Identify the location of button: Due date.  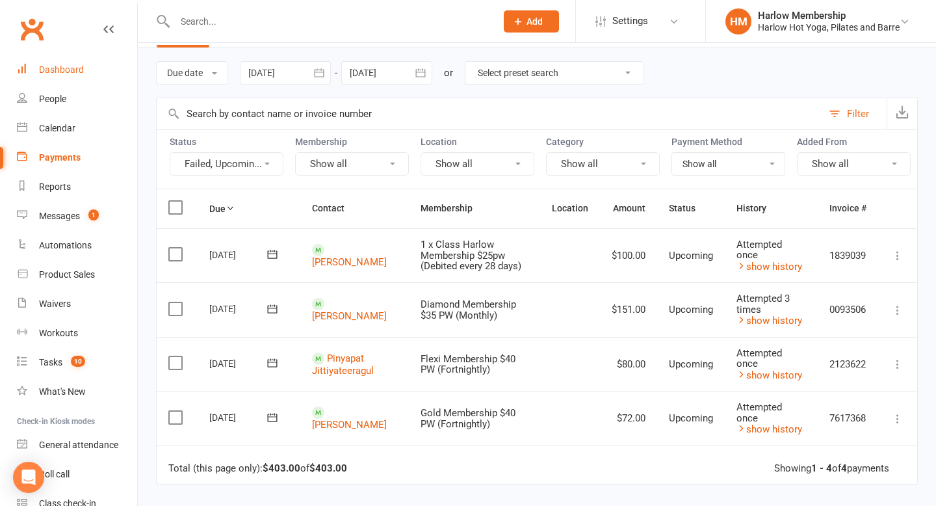
(192, 73).